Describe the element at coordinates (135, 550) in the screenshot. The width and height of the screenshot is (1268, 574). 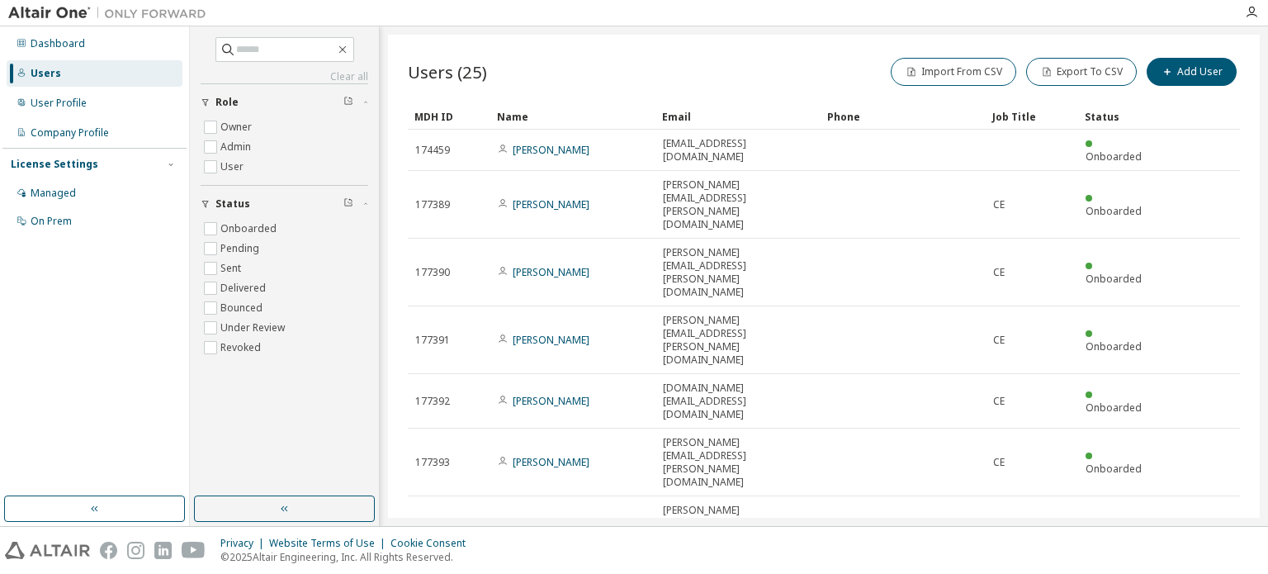
I see `img: instagram.svg` at that location.